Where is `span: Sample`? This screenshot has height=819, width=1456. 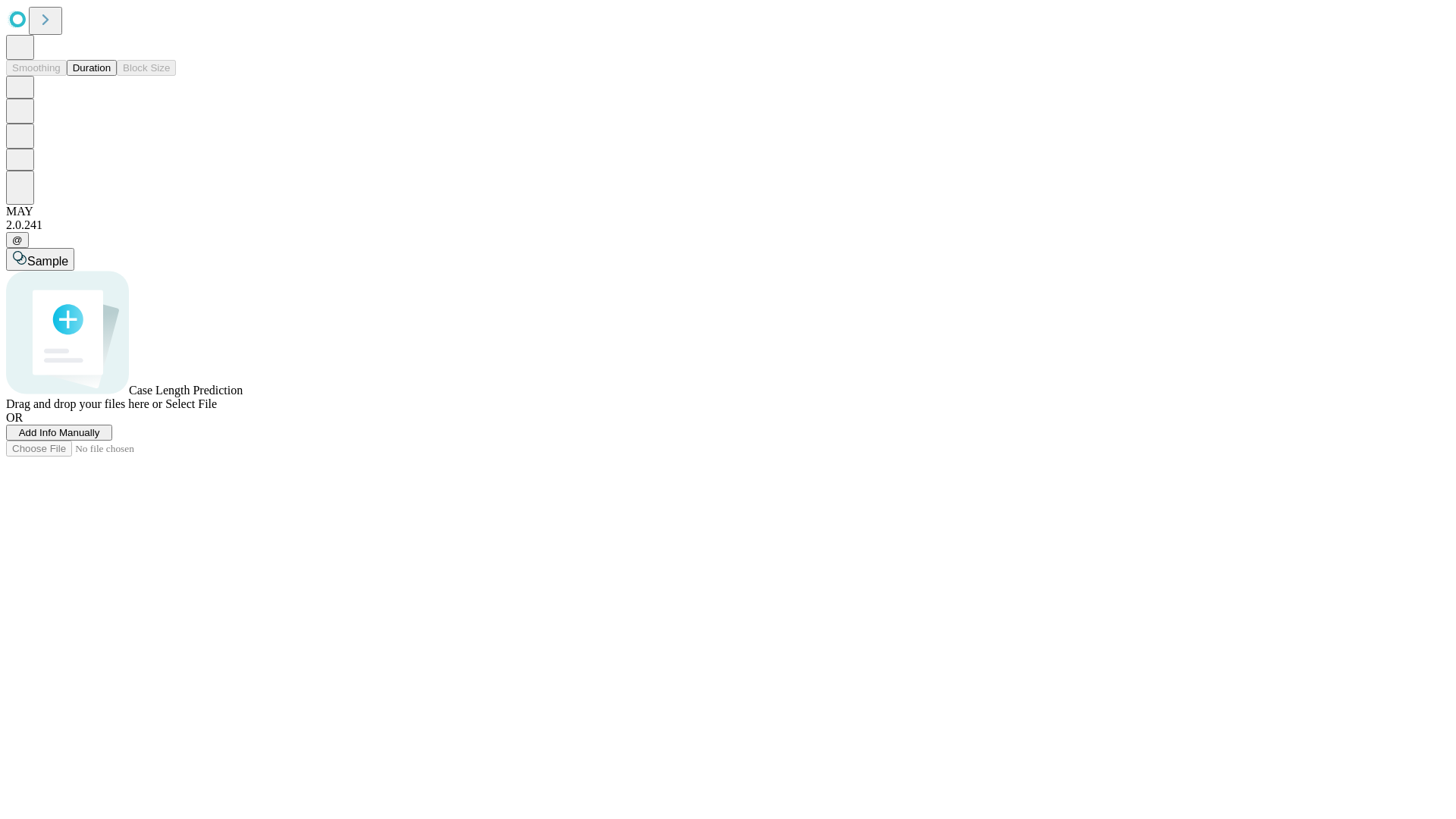 span: Sample is located at coordinates (48, 261).